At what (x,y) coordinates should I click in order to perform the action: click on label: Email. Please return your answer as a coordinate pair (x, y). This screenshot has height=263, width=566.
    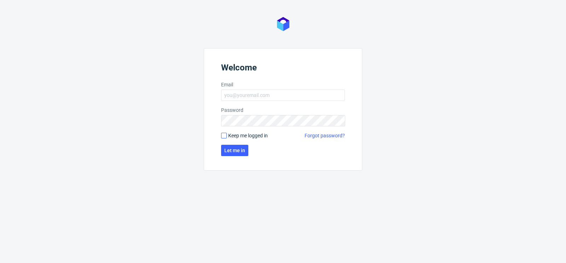
    Looking at the image, I should click on (283, 85).